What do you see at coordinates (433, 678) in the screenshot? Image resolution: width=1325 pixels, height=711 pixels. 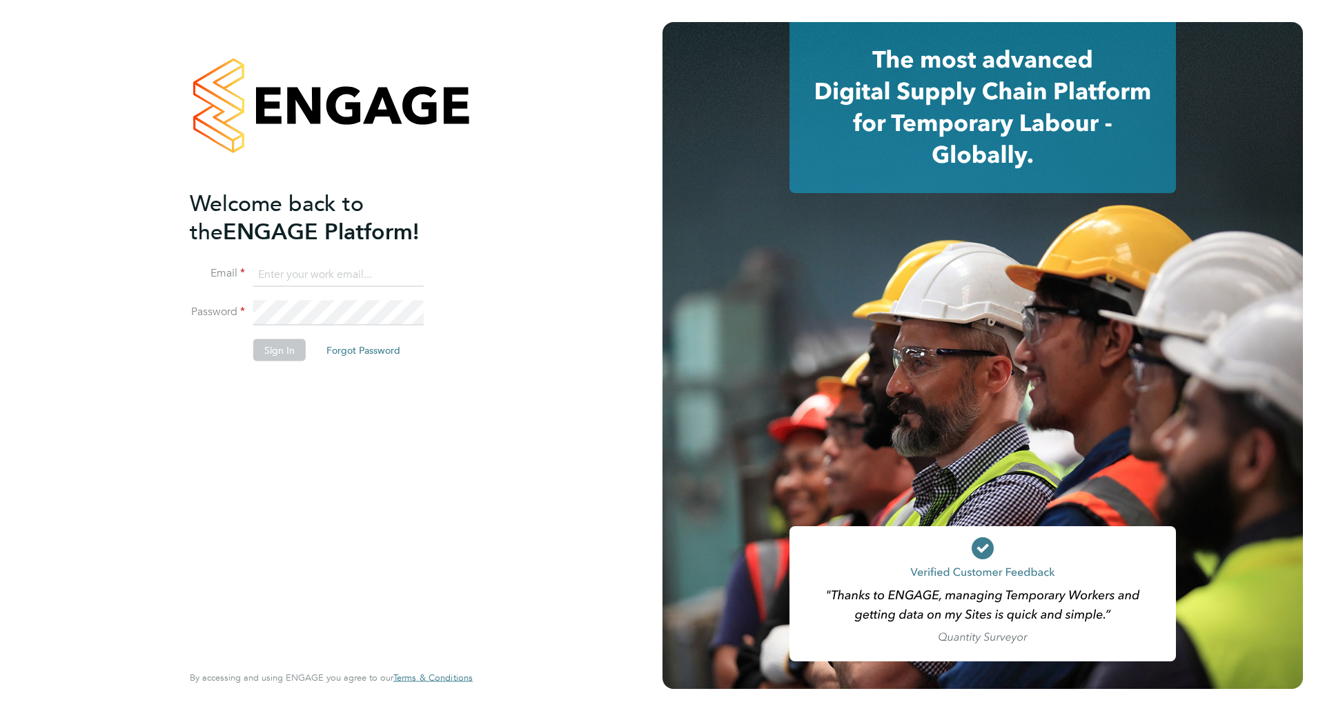 I see `span: Terms & Conditions` at bounding box center [433, 678].